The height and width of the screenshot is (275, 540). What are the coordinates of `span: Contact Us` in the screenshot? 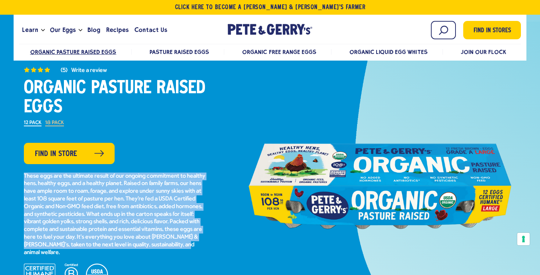 It's located at (151, 30).